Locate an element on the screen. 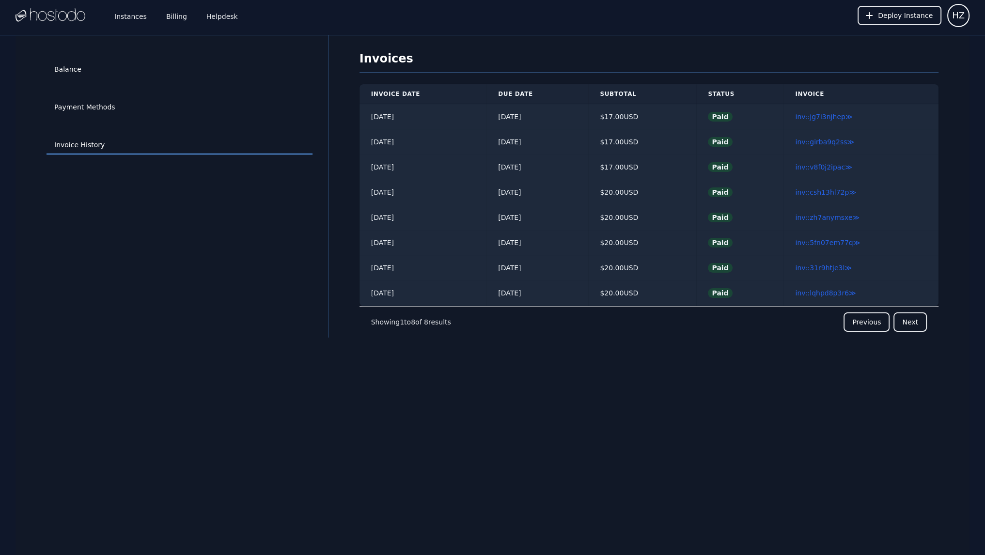 This screenshot has height=555, width=985. a: Payment Methods is located at coordinates (179, 108).